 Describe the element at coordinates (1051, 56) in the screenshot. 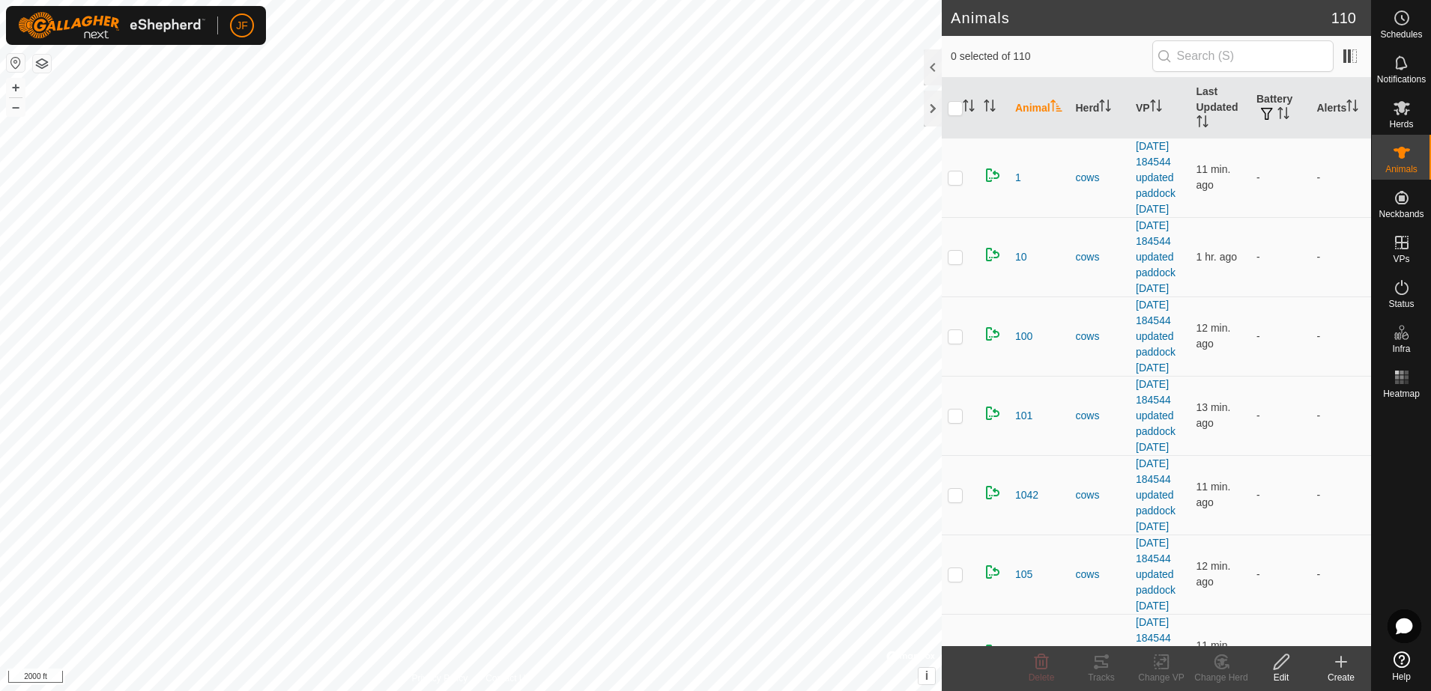

I see `span: 0 selected of 110` at that location.